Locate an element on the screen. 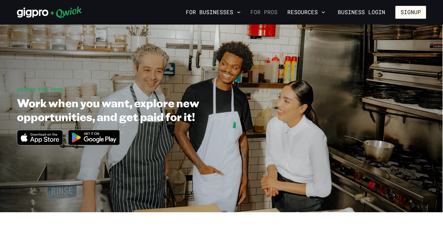  img: Get it on Google Play is located at coordinates (94, 137).